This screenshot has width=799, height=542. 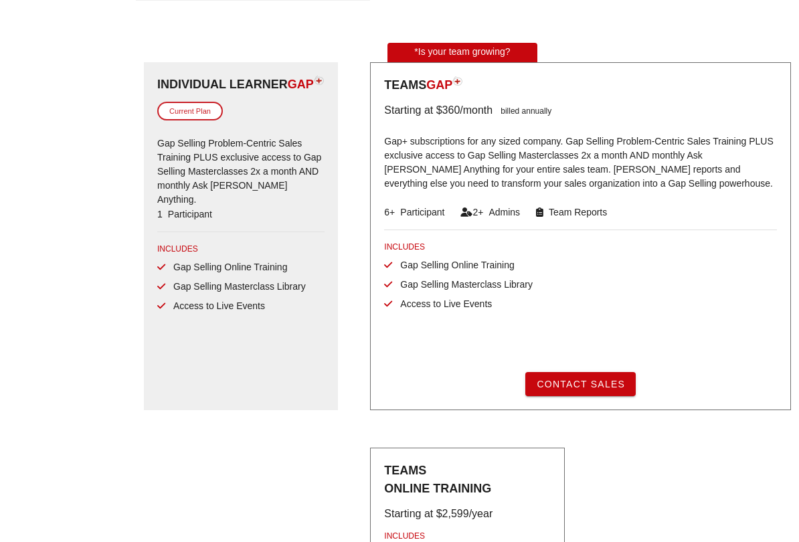 What do you see at coordinates (580, 157) in the screenshot?
I see `p: Gap+ subscriptions for any sized company. Gap Selling Problem-Centric Sales Training PLUS exclusi...` at bounding box center [580, 157].